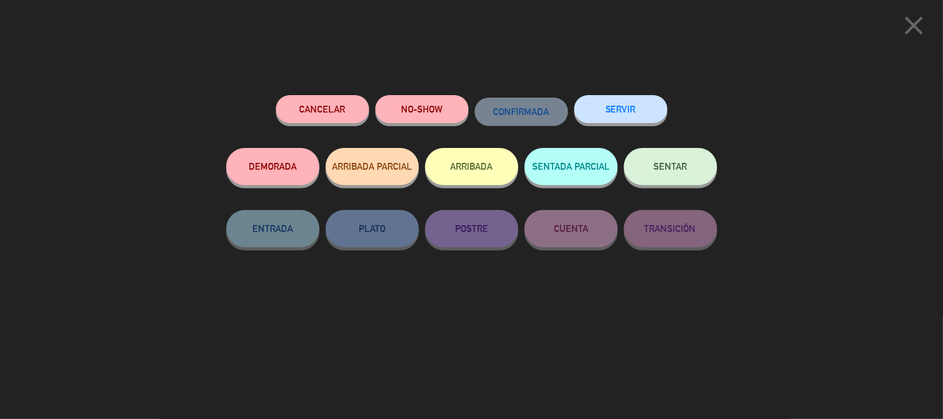  What do you see at coordinates (372, 229) in the screenshot?
I see `button: PLATO` at bounding box center [372, 229].